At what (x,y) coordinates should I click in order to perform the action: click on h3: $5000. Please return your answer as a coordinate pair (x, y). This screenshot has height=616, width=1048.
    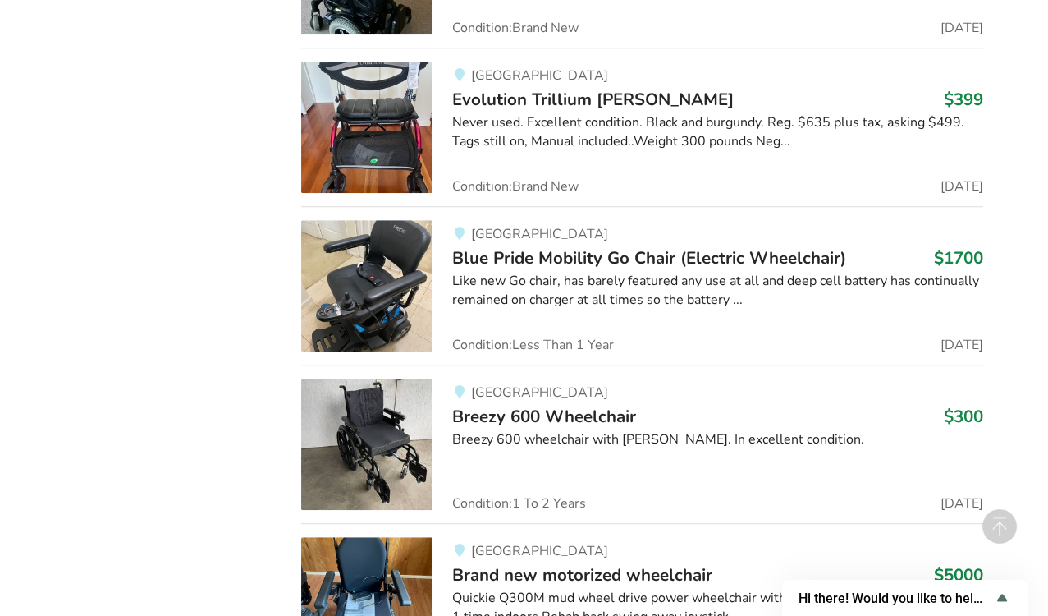
    Looking at the image, I should click on (959, 575).